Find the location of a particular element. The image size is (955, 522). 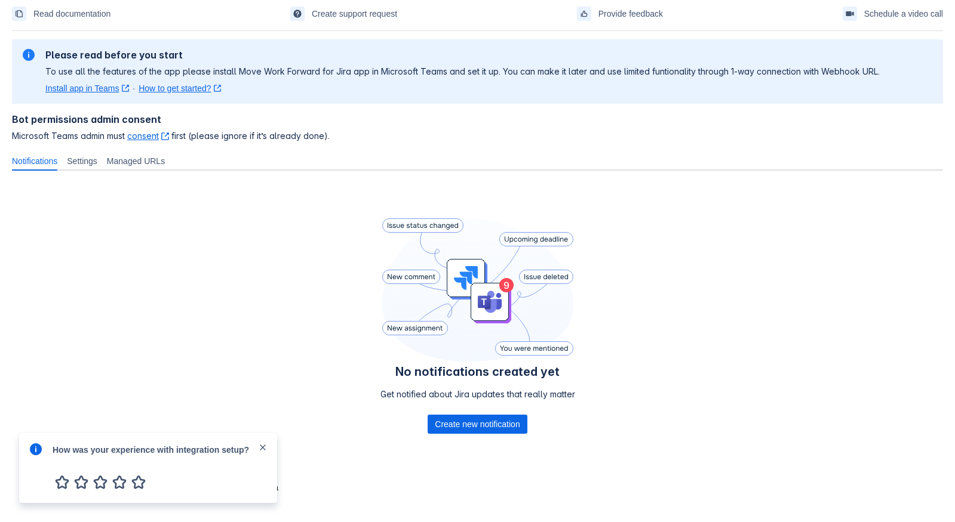

span: Settings is located at coordinates (82, 161).